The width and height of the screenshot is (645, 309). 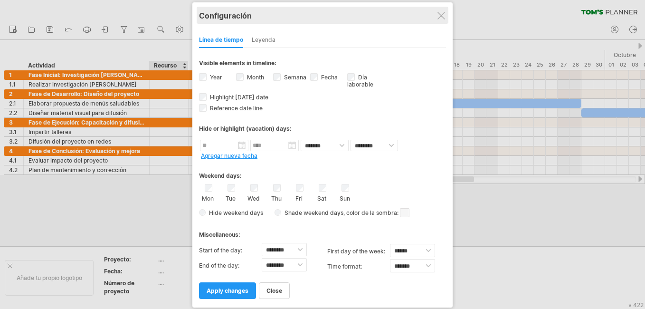 What do you see at coordinates (221, 40) in the screenshot?
I see `div: Línea de tiempo` at bounding box center [221, 40].